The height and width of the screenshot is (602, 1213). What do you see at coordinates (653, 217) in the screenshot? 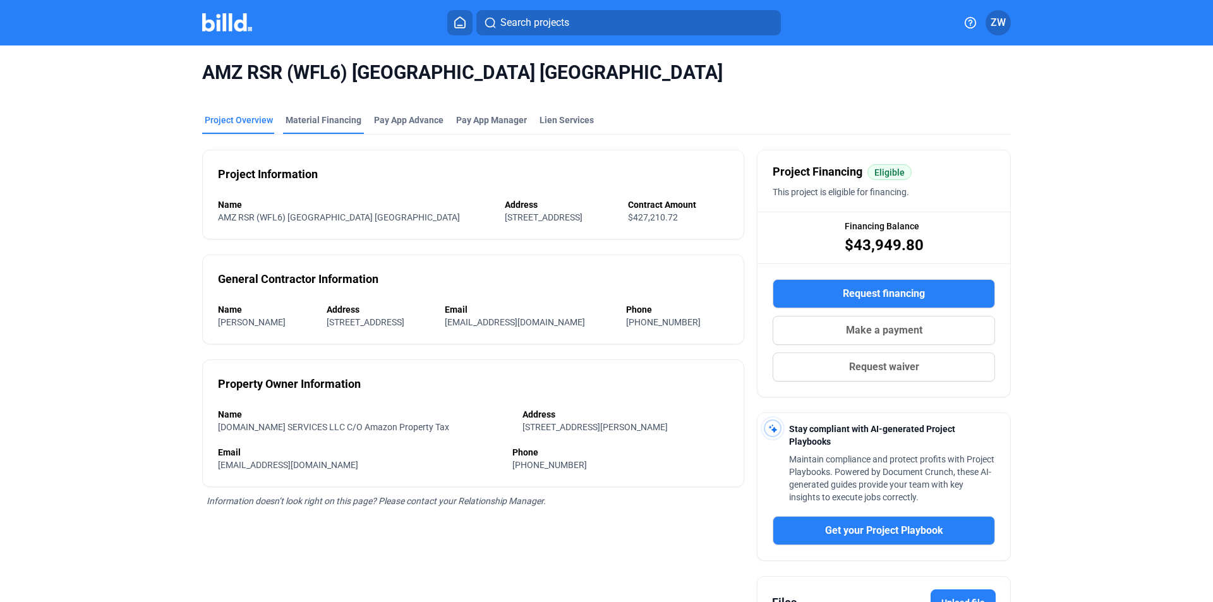
I see `span: $427,210.72` at bounding box center [653, 217].